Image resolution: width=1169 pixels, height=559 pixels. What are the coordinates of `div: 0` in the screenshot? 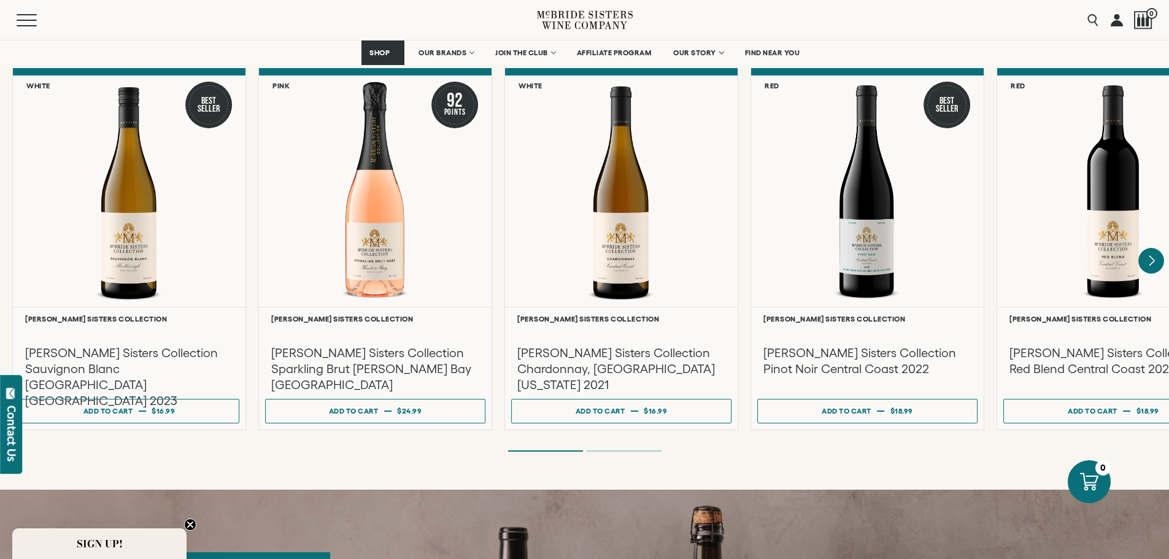 It's located at (1102, 467).